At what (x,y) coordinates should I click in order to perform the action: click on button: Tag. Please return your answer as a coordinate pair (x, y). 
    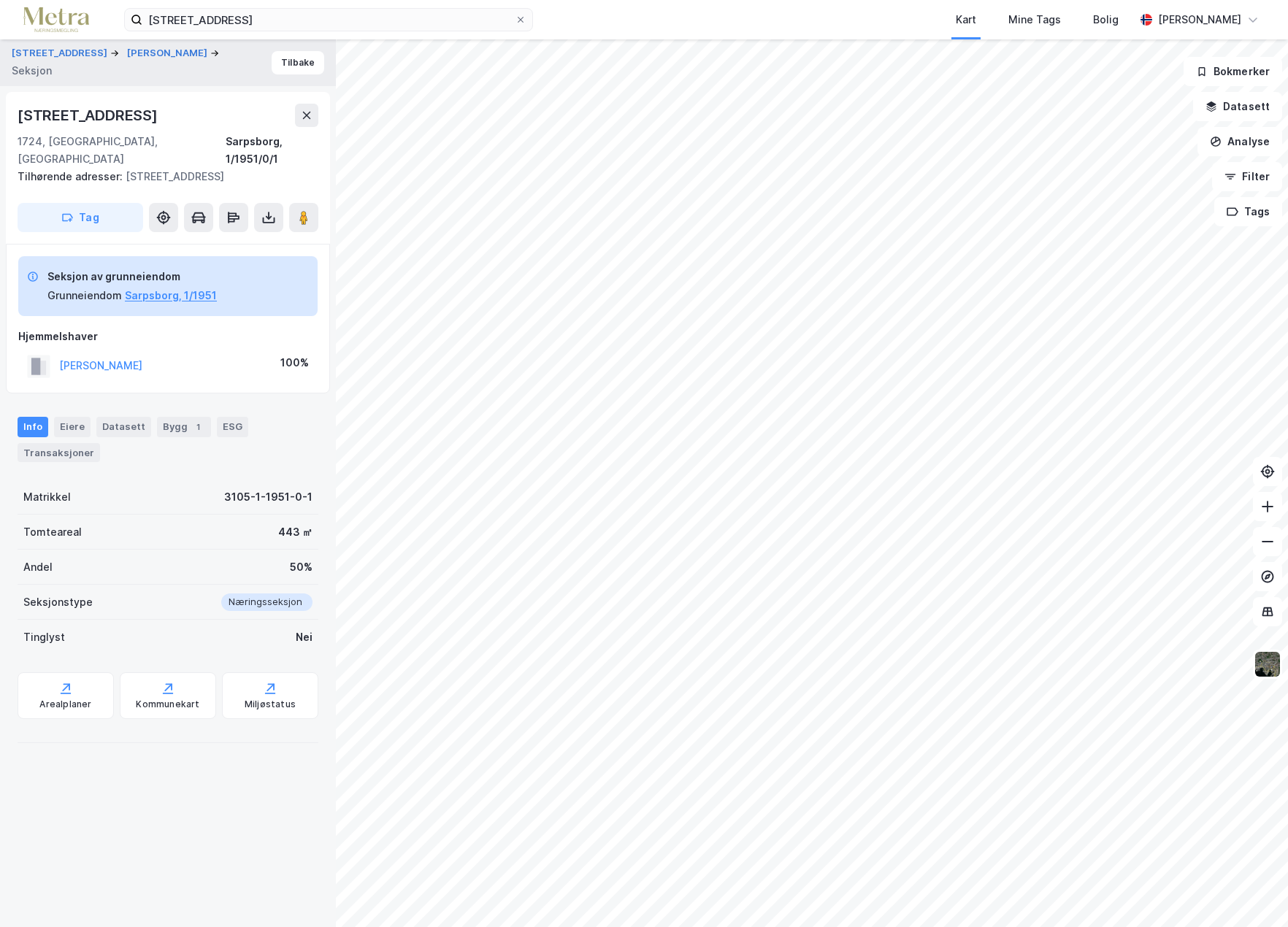
    Looking at the image, I should click on (80, 217).